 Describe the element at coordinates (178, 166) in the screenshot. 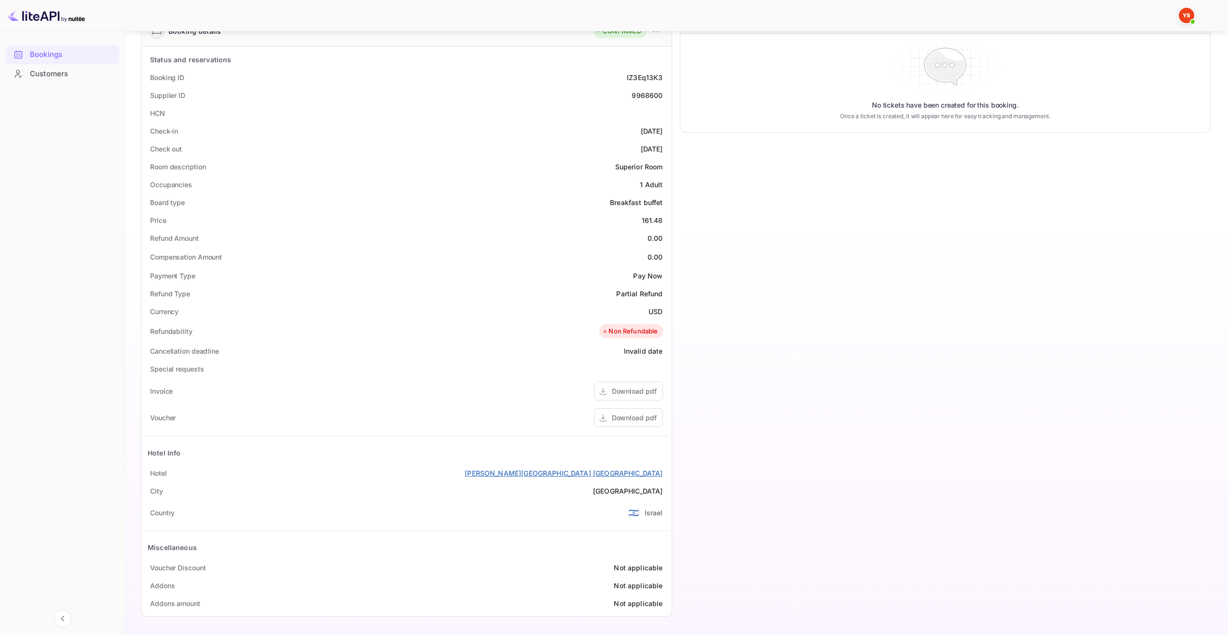

I see `div: Room description` at that location.